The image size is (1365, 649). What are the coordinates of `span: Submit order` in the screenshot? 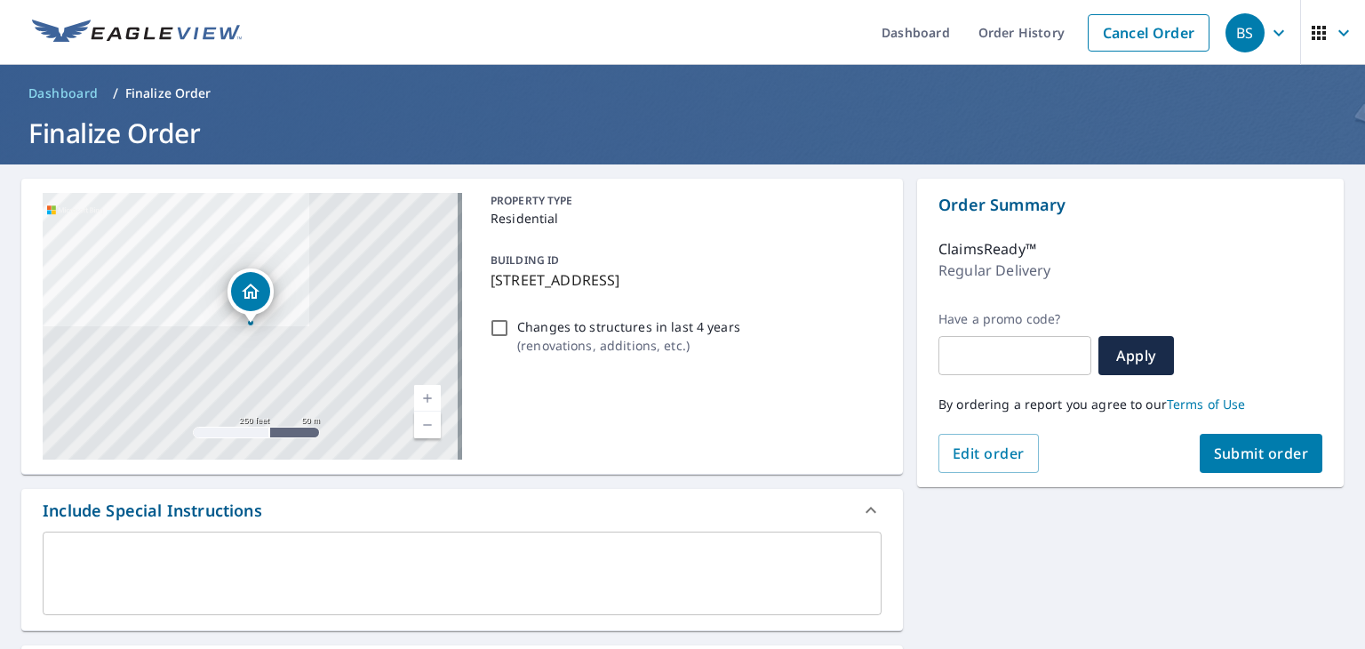 It's located at (1261, 453).